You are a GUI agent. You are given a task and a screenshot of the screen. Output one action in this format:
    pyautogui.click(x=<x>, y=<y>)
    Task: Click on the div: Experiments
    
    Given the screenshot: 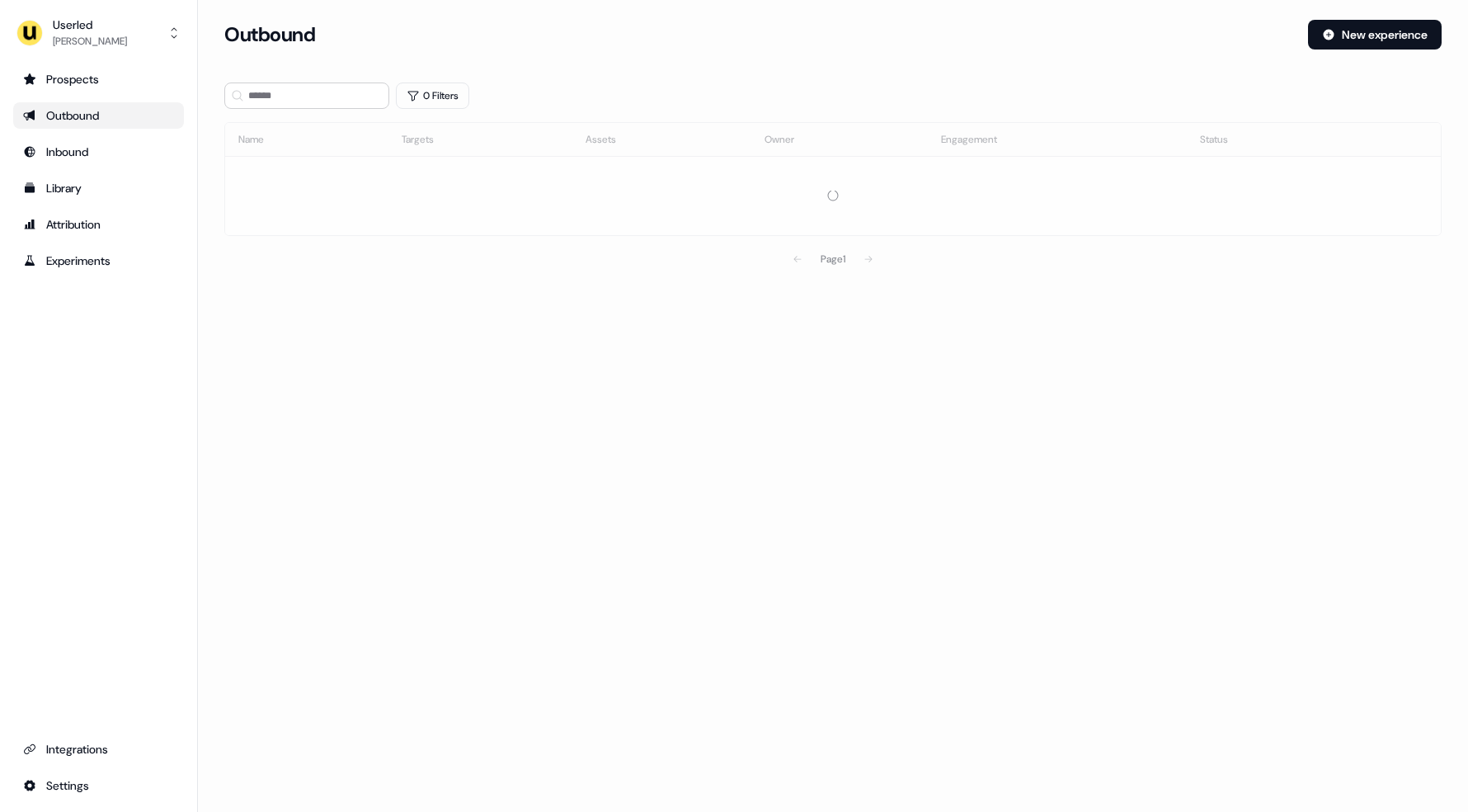 What is the action you would take?
    pyautogui.click(x=98, y=261)
    